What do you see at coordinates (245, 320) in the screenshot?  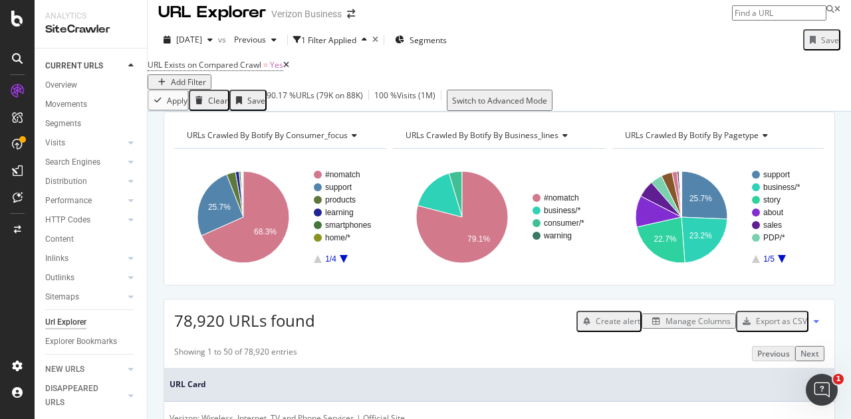 I see `span: 78,920 URLs found` at bounding box center [245, 320].